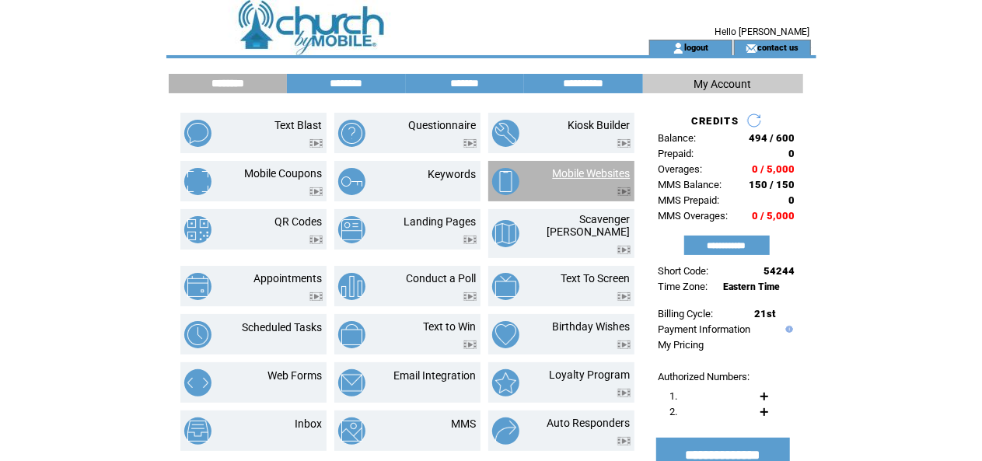 This screenshot has width=982, height=461. What do you see at coordinates (197, 382) in the screenshot?
I see `img: web-forms.png` at bounding box center [197, 382].